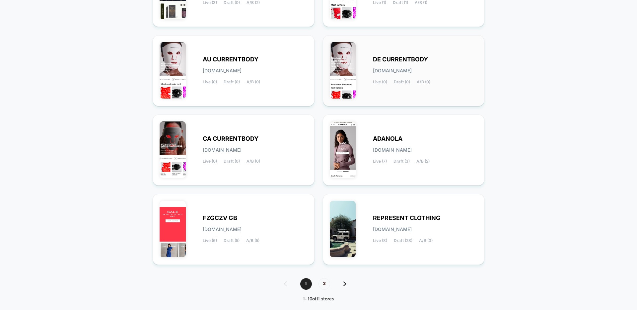  What do you see at coordinates (210, 241) in the screenshot?
I see `span: Live (6)` at bounding box center [210, 241].